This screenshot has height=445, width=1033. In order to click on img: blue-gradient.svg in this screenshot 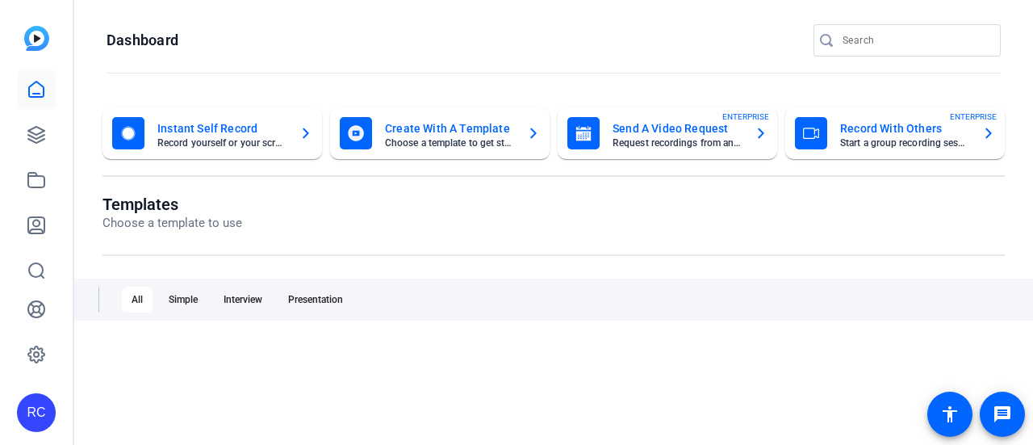, I will do `click(36, 38)`.